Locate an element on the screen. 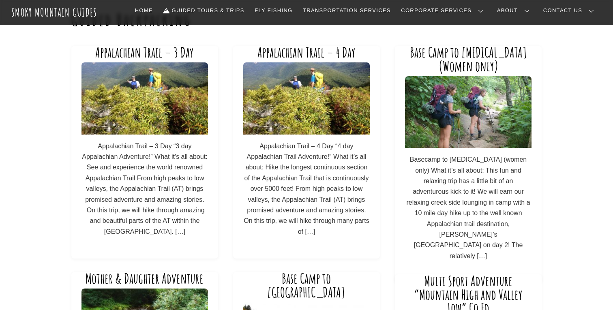  p: Appalachian Trail – 4 Day “4 day Appalachian Trail Adventure!” What it’s all about: Hike the long... is located at coordinates (306, 189).